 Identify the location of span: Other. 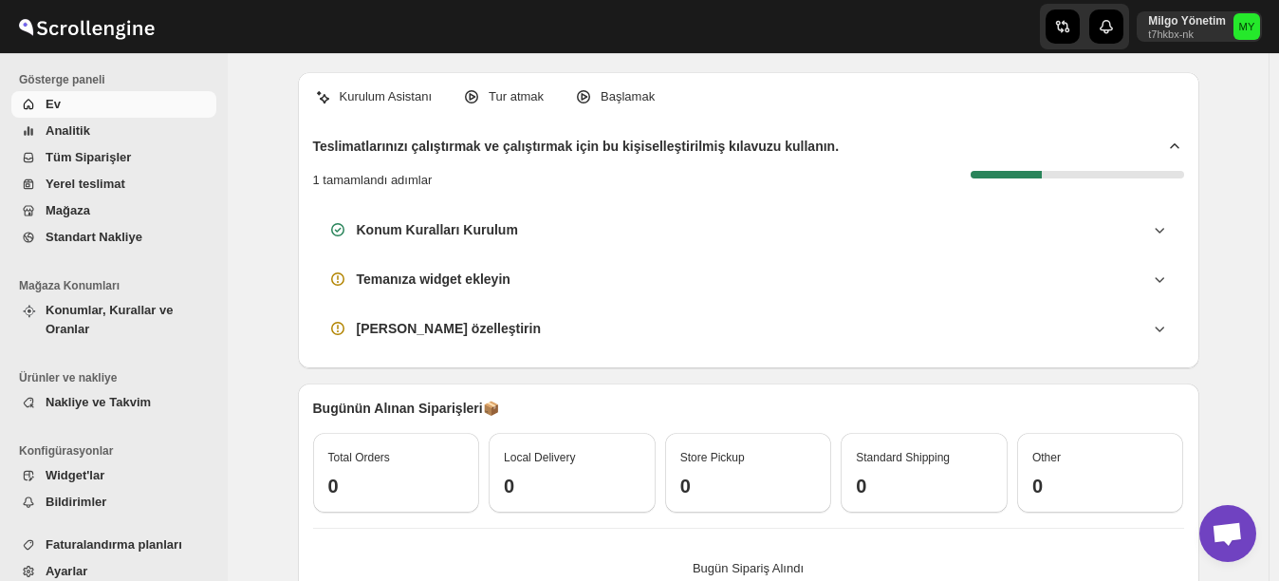
(1047, 457).